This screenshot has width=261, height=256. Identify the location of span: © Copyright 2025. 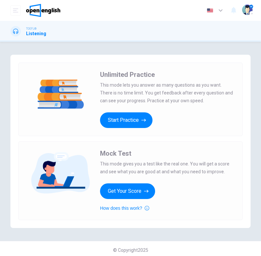
(131, 250).